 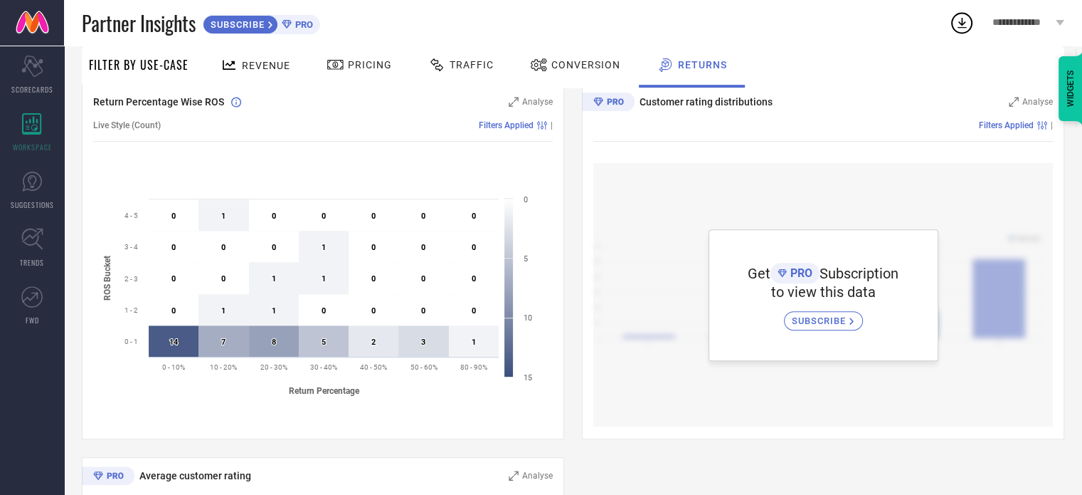 What do you see at coordinates (174, 342) in the screenshot?
I see `text: 14` at bounding box center [174, 342].